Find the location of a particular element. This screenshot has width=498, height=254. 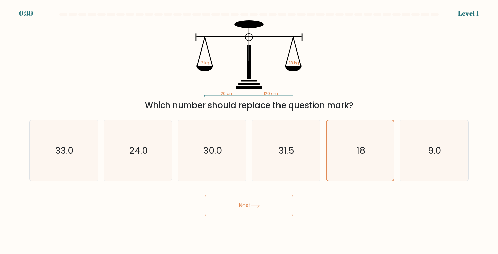

tspan: 18 kg is located at coordinates (294, 63).